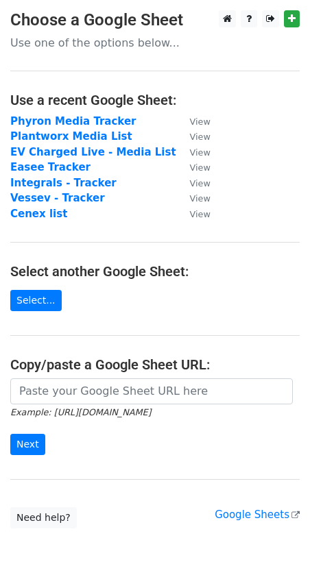 The height and width of the screenshot is (575, 310). I want to click on strong: EV Charged Live - Media List, so click(93, 152).